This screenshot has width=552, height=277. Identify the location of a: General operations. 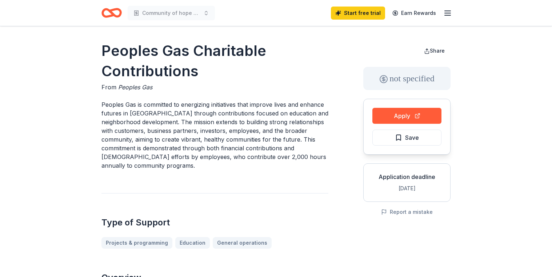
(242, 243).